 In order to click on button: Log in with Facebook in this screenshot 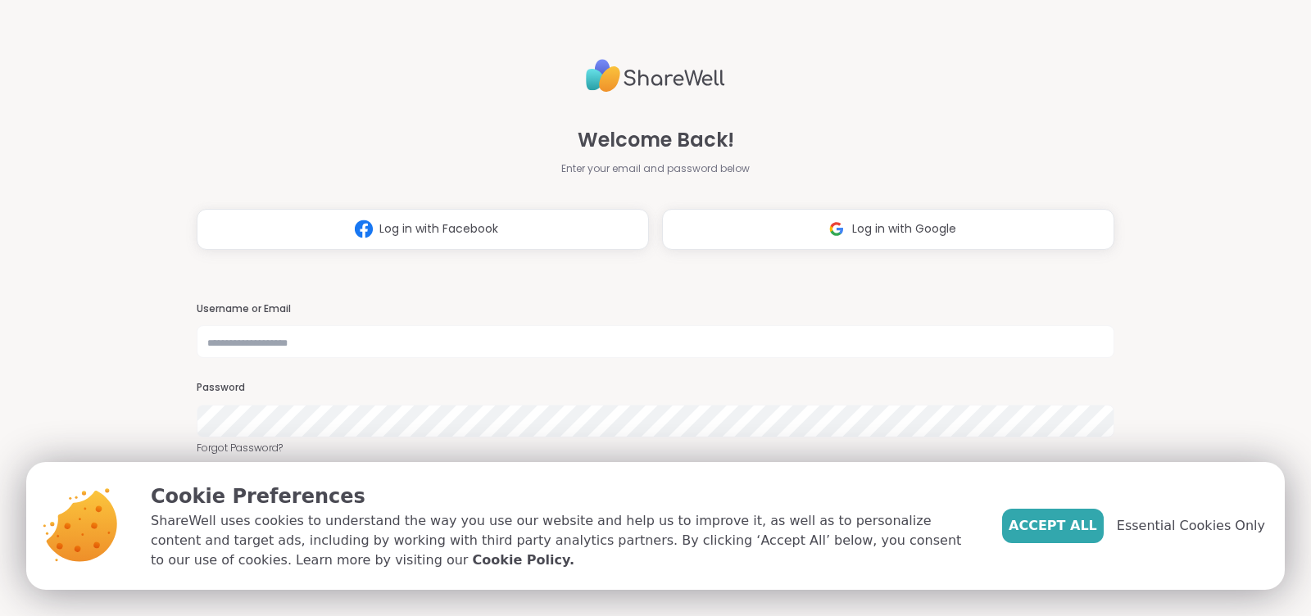, I will do `click(423, 229)`.